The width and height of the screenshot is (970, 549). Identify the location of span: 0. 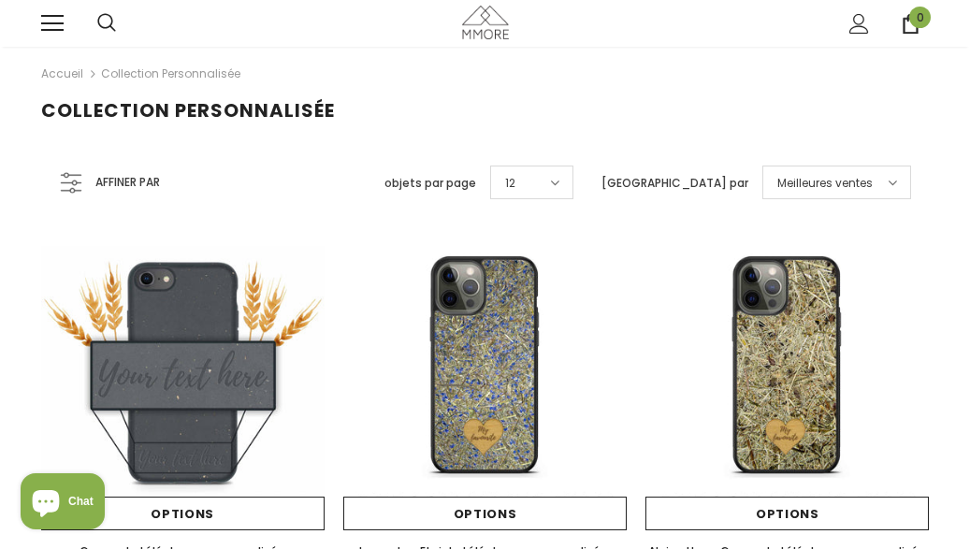
(920, 17).